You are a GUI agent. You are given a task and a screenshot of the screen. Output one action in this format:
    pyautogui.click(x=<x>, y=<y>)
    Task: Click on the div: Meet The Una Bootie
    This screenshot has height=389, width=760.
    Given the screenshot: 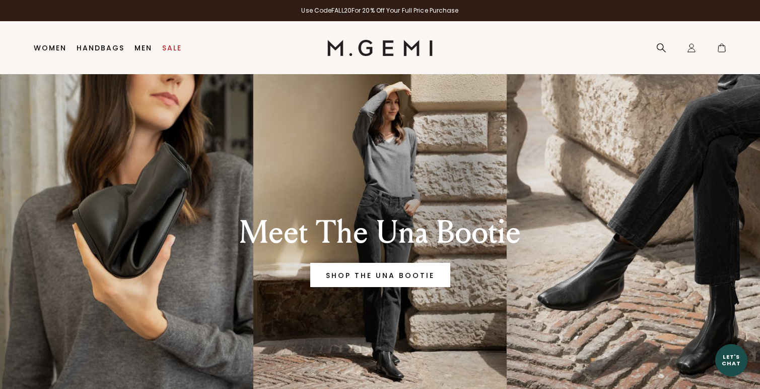 What is the action you would take?
    pyautogui.click(x=380, y=232)
    